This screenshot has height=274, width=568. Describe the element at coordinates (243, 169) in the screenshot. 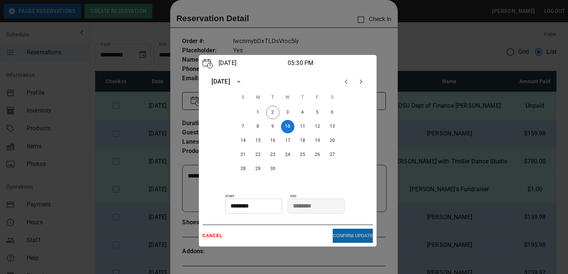

I see `button: 28` at that location.